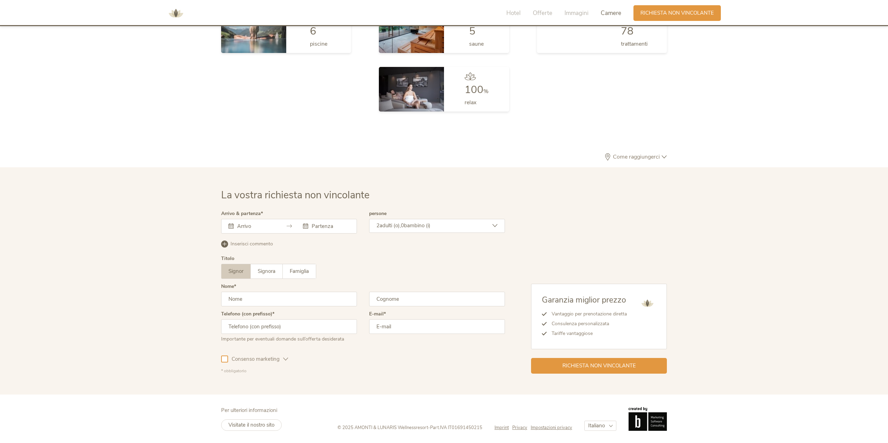 The width and height of the screenshot is (888, 443). What do you see at coordinates (520, 427) in the screenshot?
I see `span: Privacy` at bounding box center [520, 427].